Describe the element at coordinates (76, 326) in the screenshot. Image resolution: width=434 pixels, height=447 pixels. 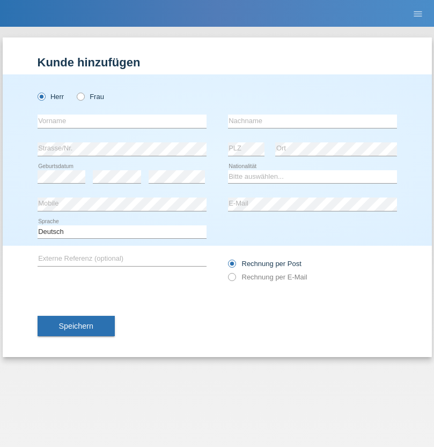
I see `span: Speichern` at that location.